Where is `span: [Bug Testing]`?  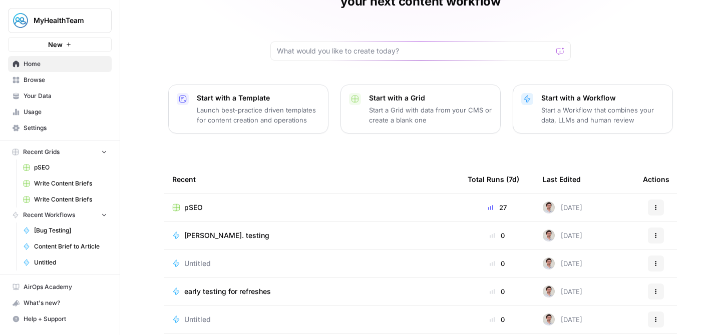 span: [Bug Testing] is located at coordinates (71, 231).